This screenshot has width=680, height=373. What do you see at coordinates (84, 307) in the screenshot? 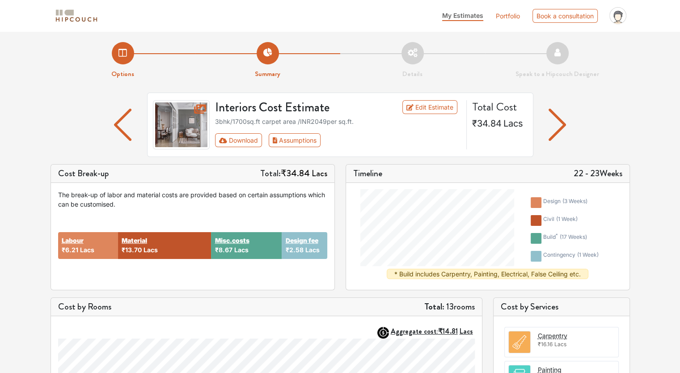
I see `h5: Cost by Rooms` at bounding box center [84, 307].